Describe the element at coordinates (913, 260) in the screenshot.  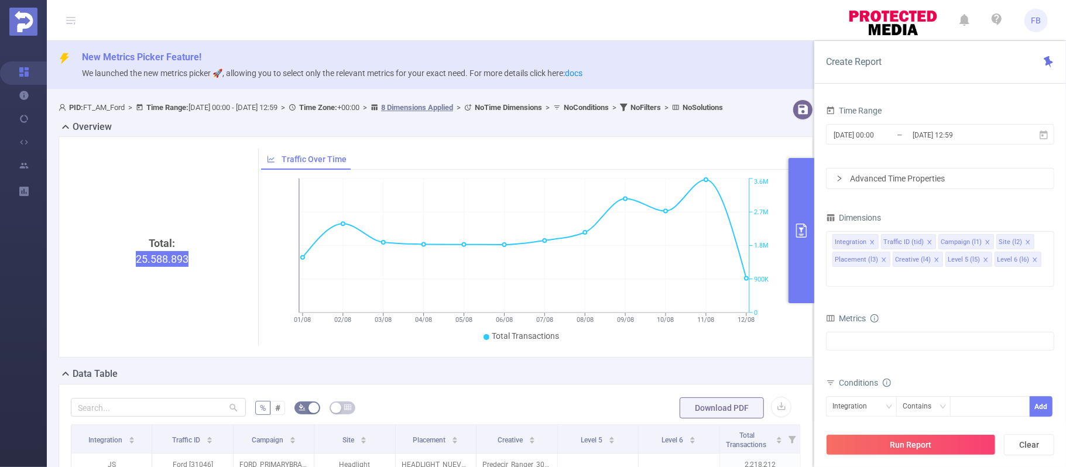
I see `div: Creative (l4)` at that location.